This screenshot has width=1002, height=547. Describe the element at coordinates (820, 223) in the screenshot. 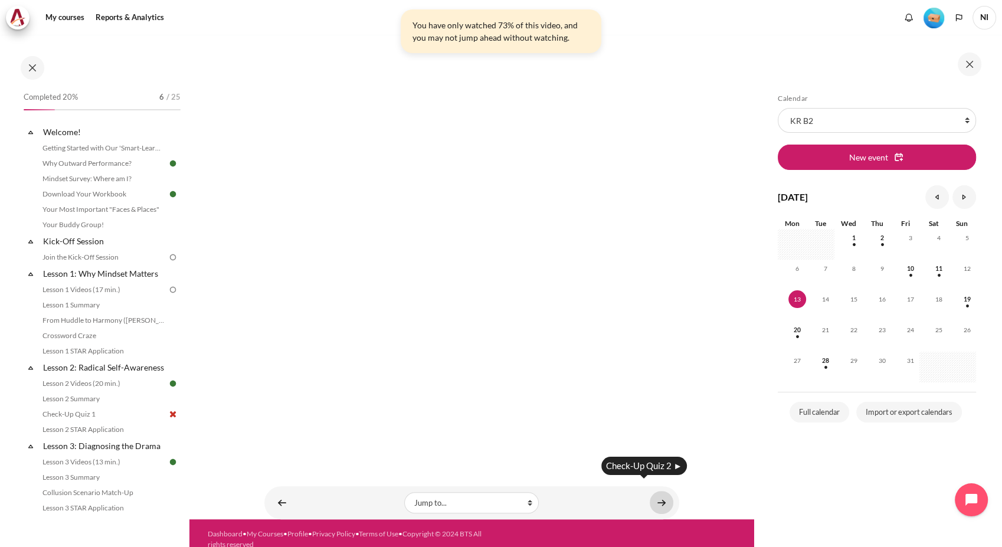

I see `span: Tue` at that location.